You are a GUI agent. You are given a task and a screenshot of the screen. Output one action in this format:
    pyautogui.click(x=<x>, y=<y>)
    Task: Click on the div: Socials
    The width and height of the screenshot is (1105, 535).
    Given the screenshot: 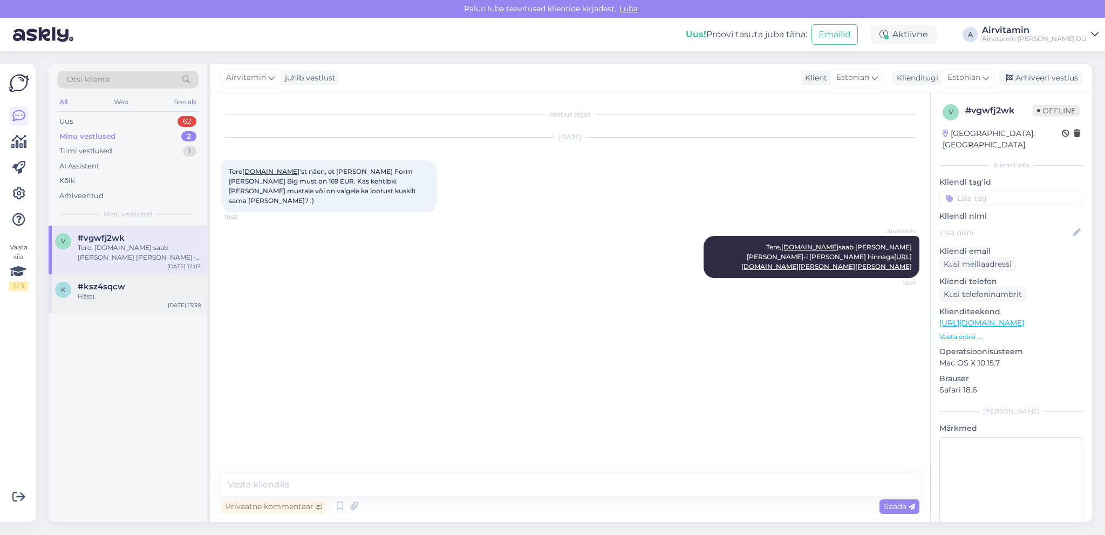 What is the action you would take?
    pyautogui.click(x=185, y=102)
    